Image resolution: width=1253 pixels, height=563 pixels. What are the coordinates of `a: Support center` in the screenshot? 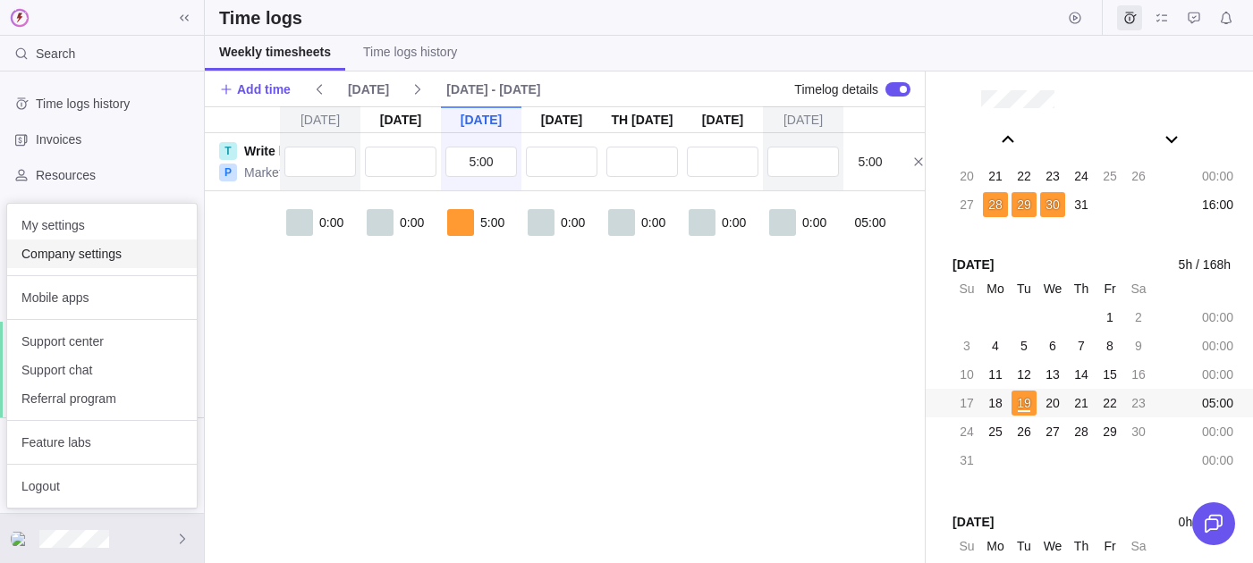 It's located at (102, 342).